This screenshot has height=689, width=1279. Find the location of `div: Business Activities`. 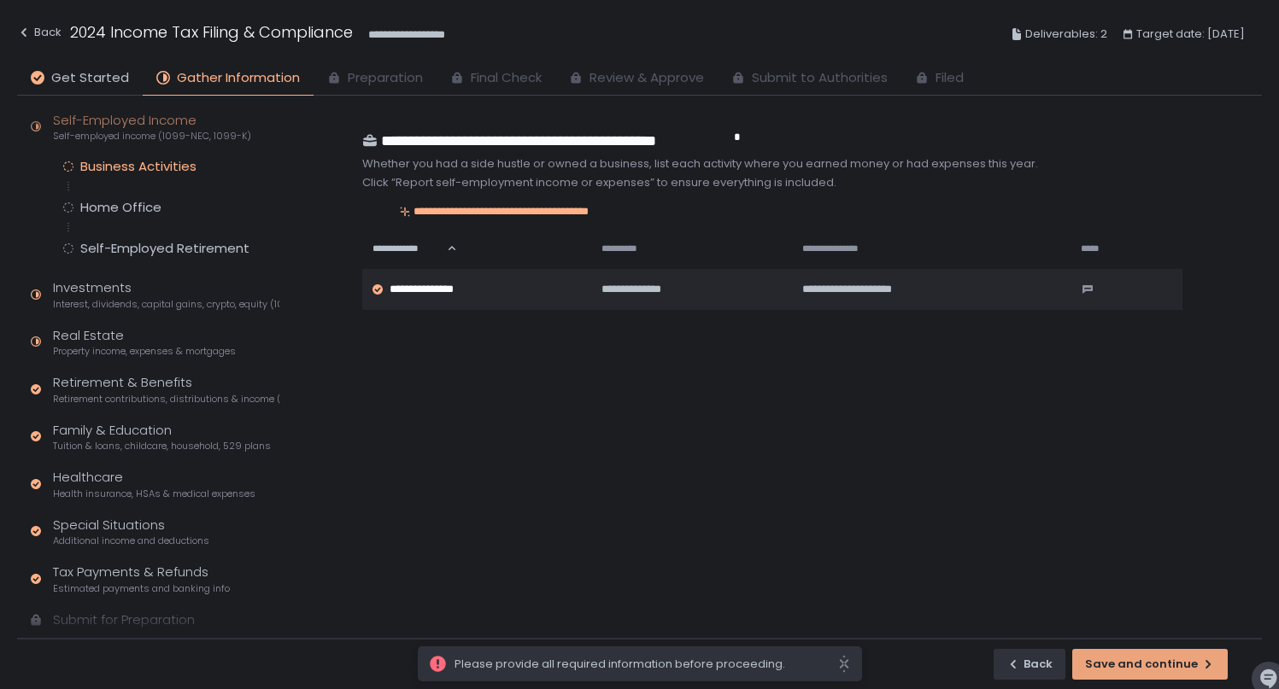

div: Business Activities is located at coordinates (138, 167).